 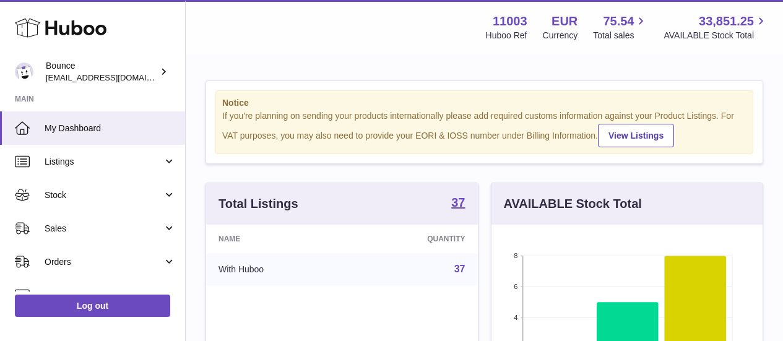 What do you see at coordinates (103, 162) in the screenshot?
I see `span: Listings` at bounding box center [103, 162].